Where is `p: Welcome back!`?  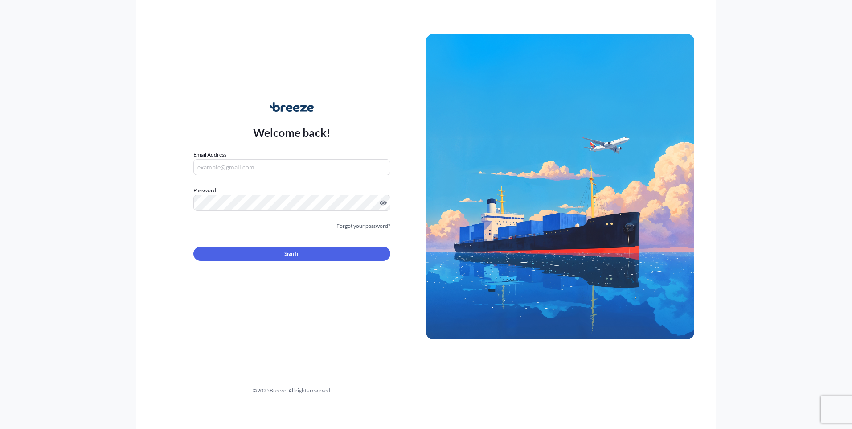
p: Welcome back! is located at coordinates (292, 132).